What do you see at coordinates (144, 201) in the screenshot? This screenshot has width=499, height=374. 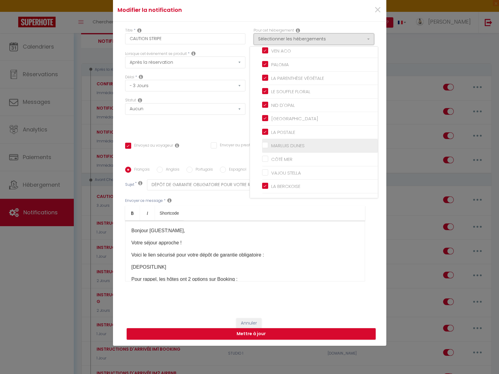 I see `label: Envoyer ce message` at bounding box center [144, 201].